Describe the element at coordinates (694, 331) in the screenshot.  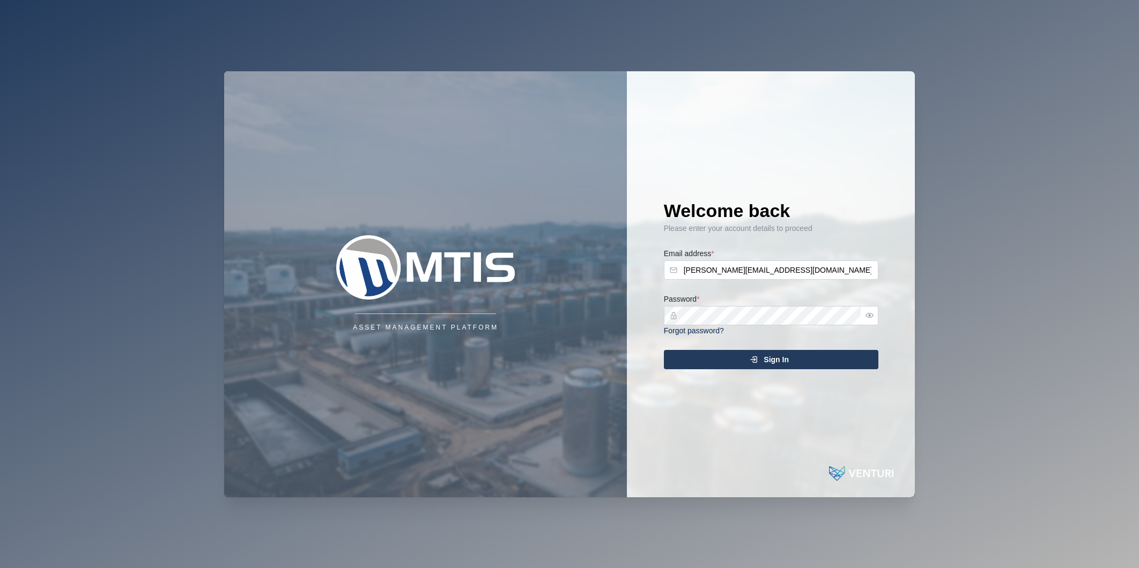
I see `a: Forgot password?` at that location.